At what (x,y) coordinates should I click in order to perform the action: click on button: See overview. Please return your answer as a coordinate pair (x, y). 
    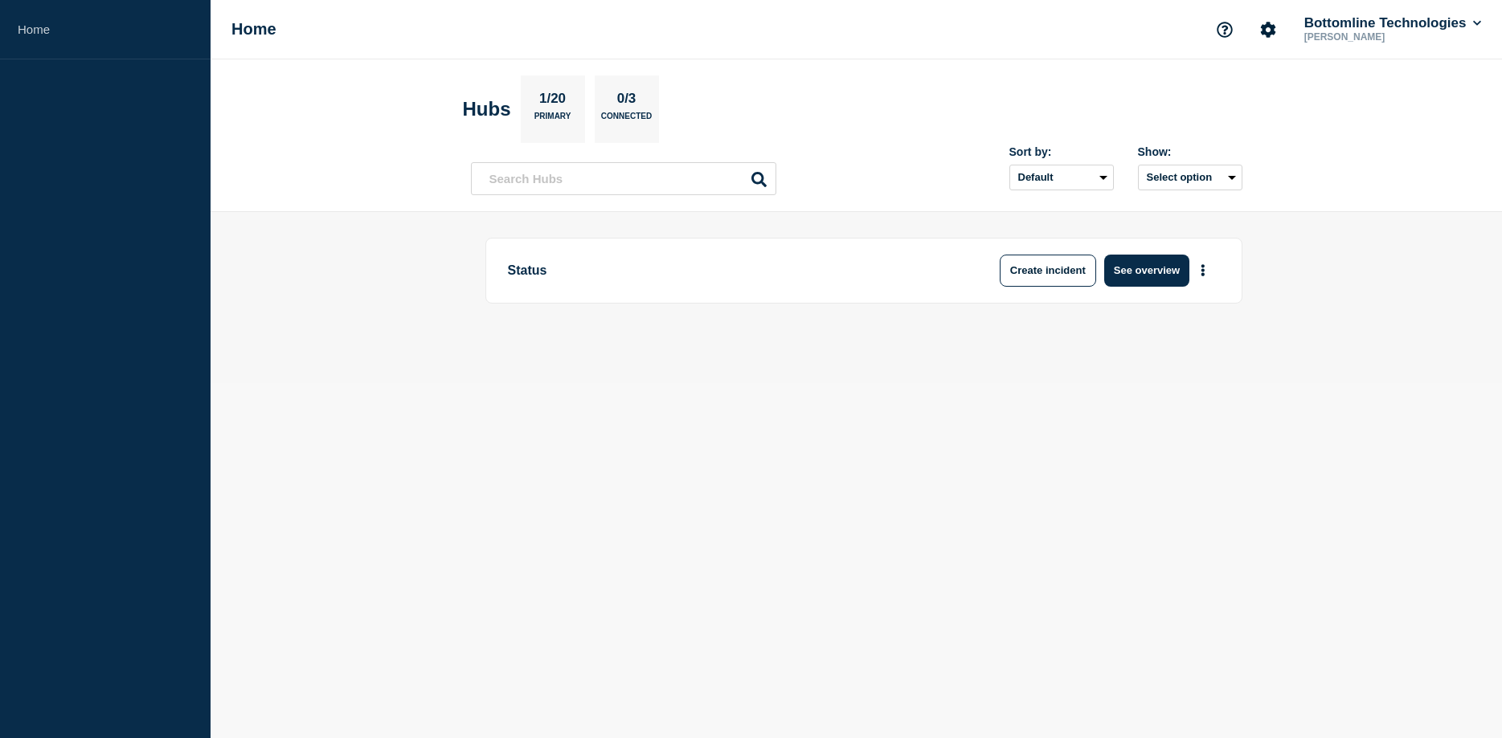
    Looking at the image, I should click on (1147, 271).